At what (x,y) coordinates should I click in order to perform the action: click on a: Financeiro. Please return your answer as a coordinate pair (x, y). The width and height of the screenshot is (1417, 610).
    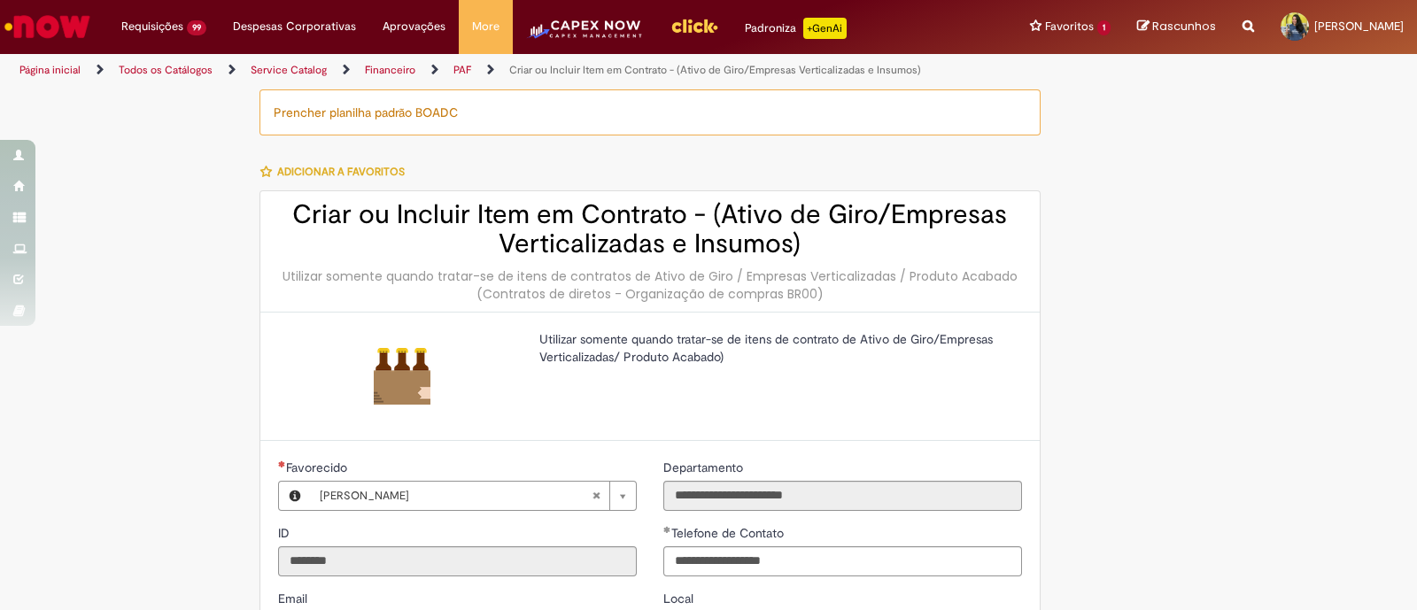
    Looking at the image, I should click on (390, 70).